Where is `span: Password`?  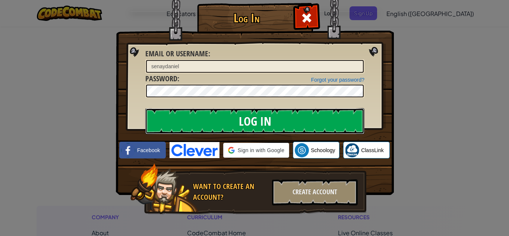 span: Password is located at coordinates (161, 78).